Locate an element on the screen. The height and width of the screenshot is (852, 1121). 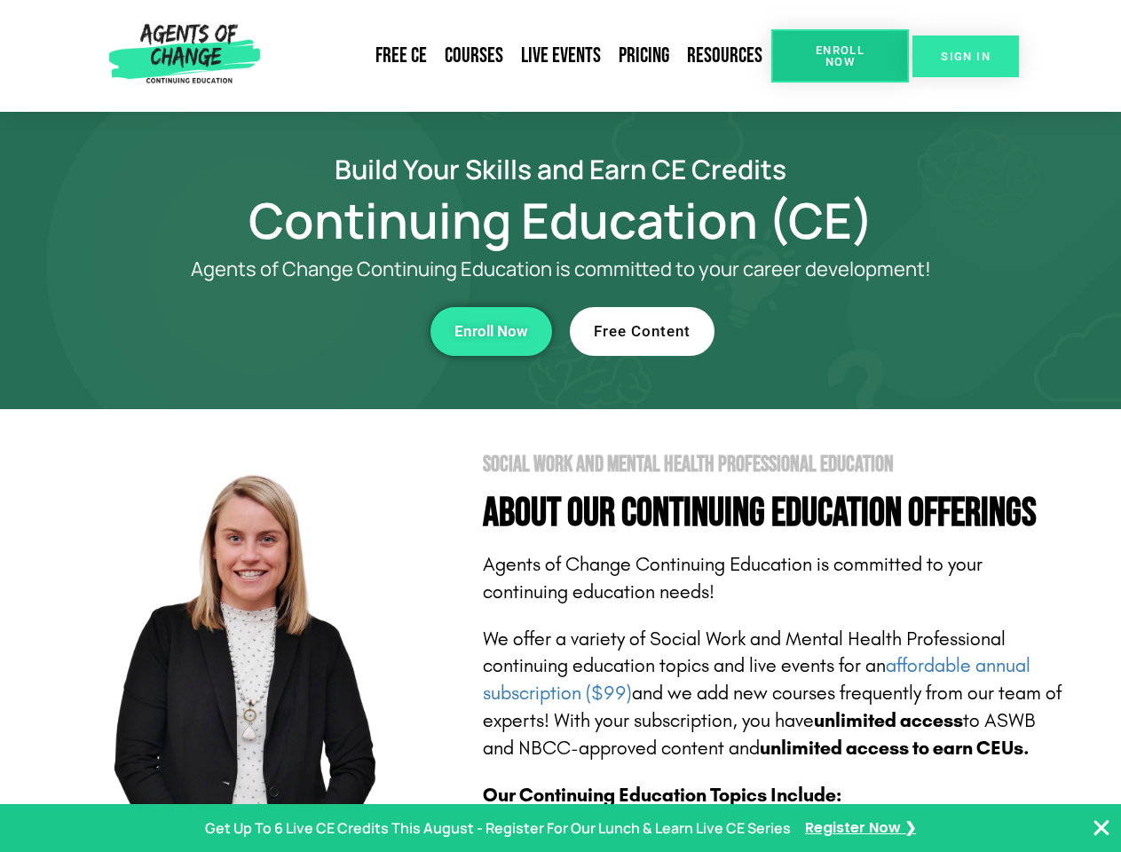
span: SIGN IN is located at coordinates (966, 56).